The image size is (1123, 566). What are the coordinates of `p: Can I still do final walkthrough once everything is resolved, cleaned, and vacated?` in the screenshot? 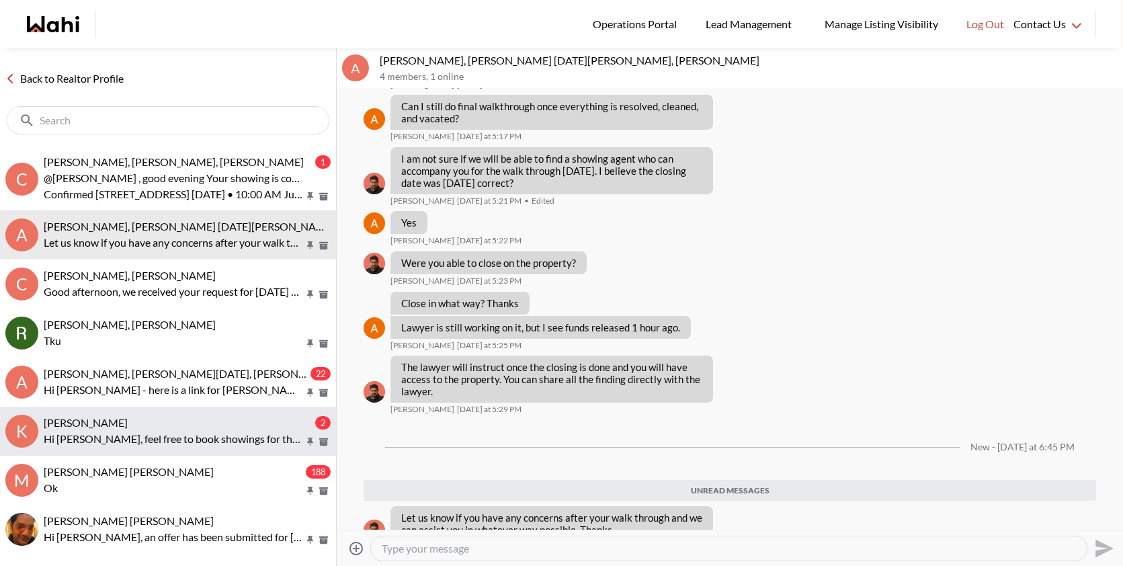 It's located at (552, 112).